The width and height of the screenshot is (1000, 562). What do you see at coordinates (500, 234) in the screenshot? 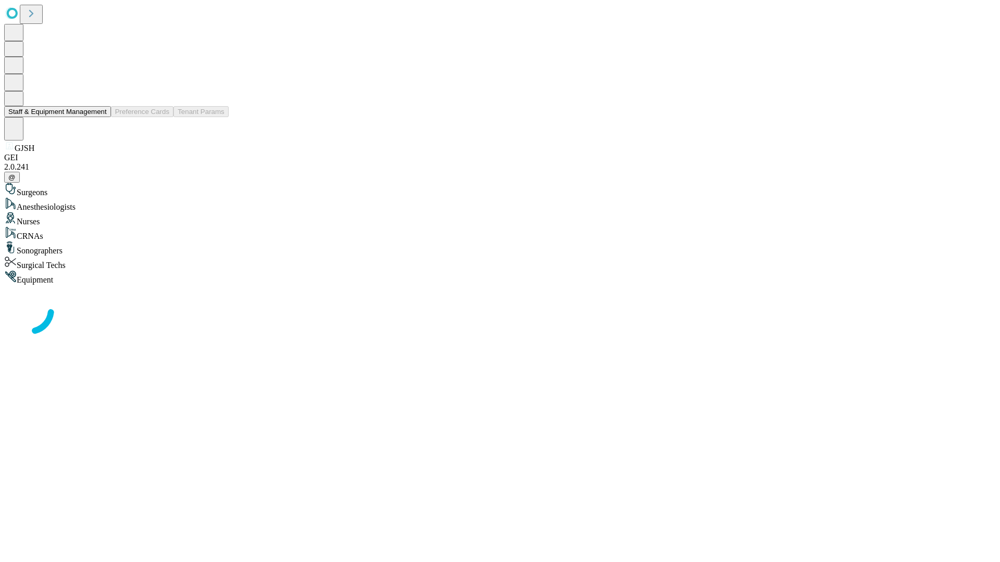
I see `div: CRNAs` at bounding box center [500, 234].